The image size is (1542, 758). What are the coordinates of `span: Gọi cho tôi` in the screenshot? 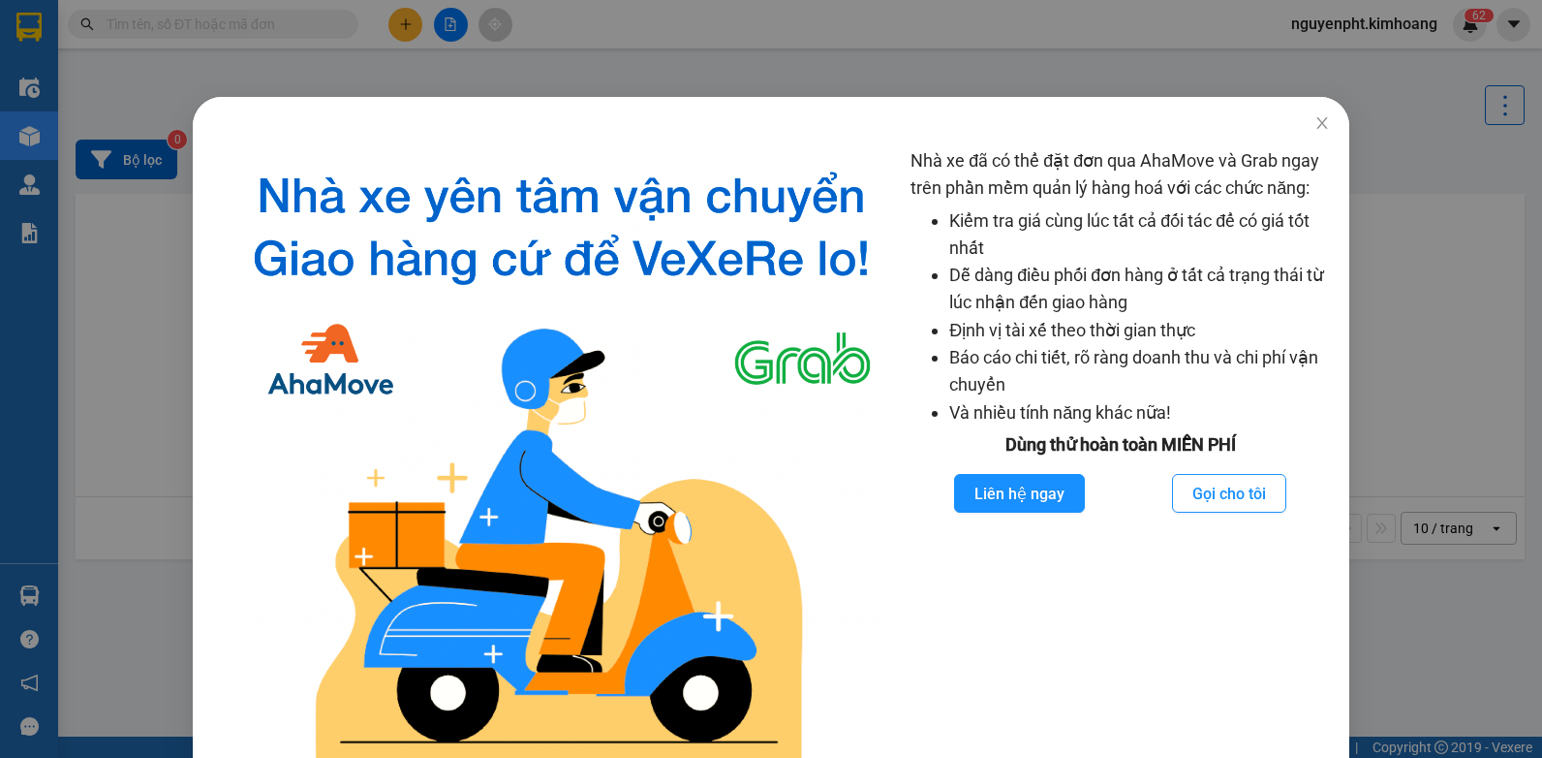 It's located at (1229, 493).